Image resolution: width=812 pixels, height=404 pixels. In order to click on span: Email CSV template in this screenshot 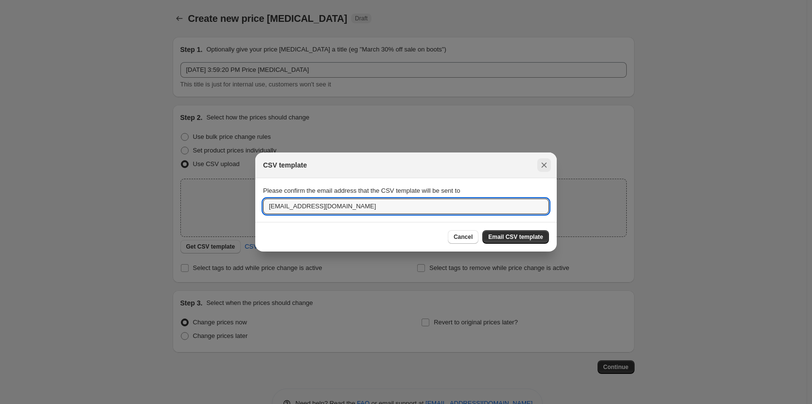, I will do `click(515, 237)`.